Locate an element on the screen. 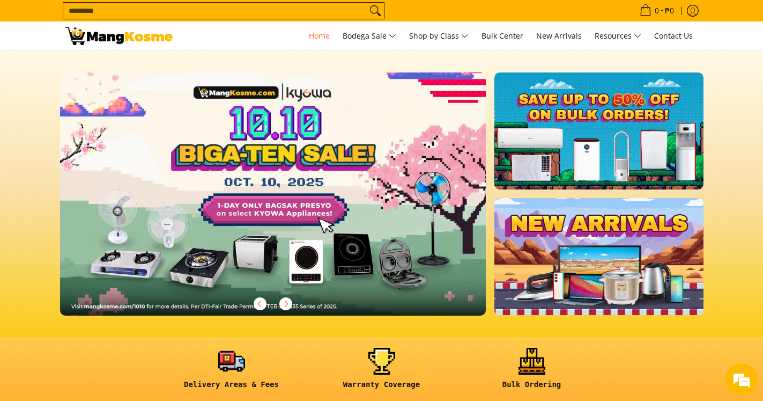 The width and height of the screenshot is (763, 401). span: Bulk Center is located at coordinates (503, 35).